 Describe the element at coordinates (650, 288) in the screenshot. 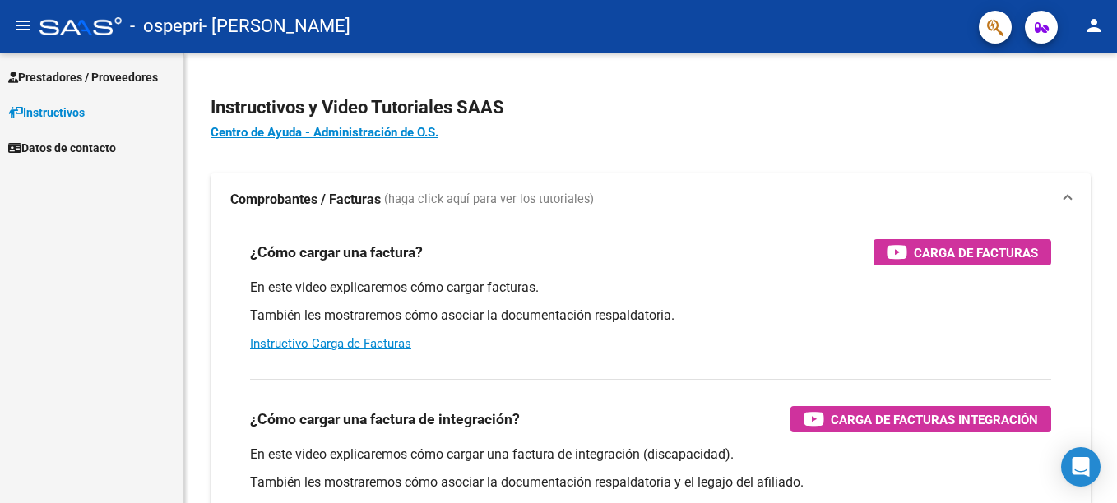

I see `p: En este video explicaremos cómo cargar facturas.` at that location.